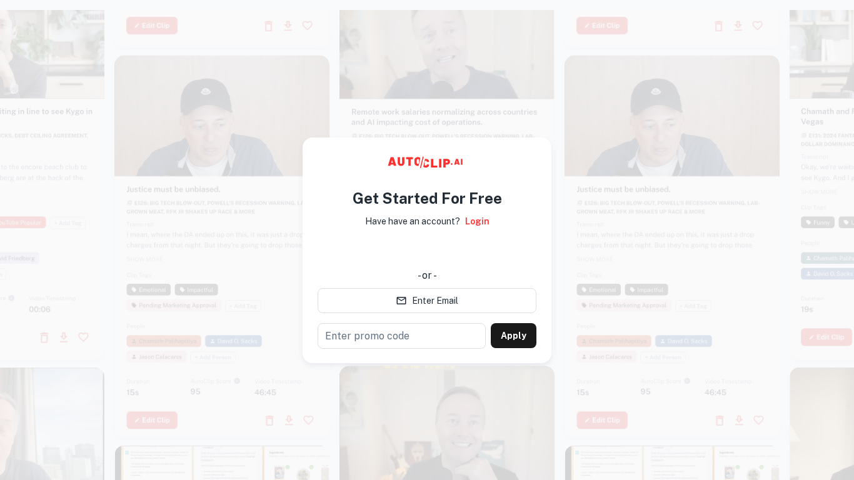 The height and width of the screenshot is (480, 854). Describe the element at coordinates (477, 221) in the screenshot. I see `a: Login` at that location.